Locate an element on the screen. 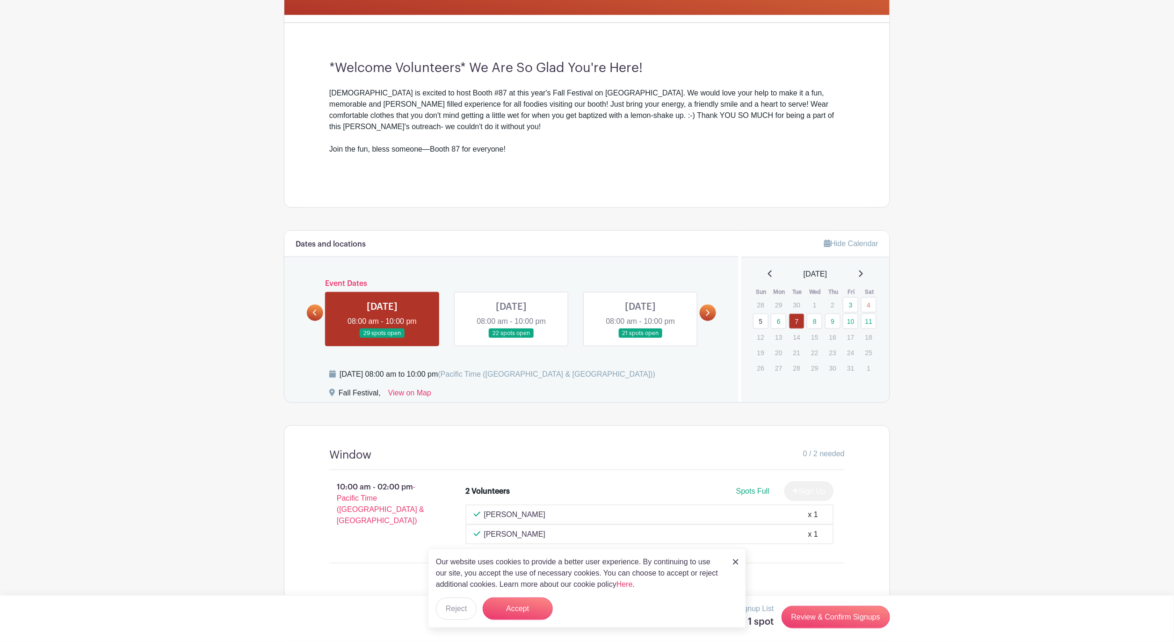  h4: Window is located at coordinates (350, 455).